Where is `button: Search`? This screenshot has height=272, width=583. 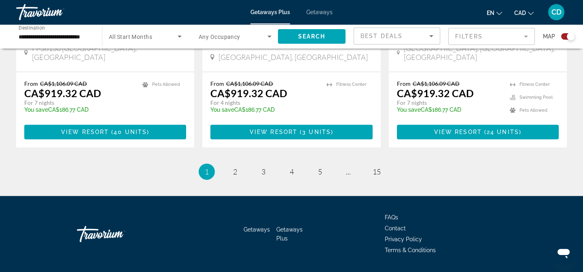 button: Search is located at coordinates (311, 36).